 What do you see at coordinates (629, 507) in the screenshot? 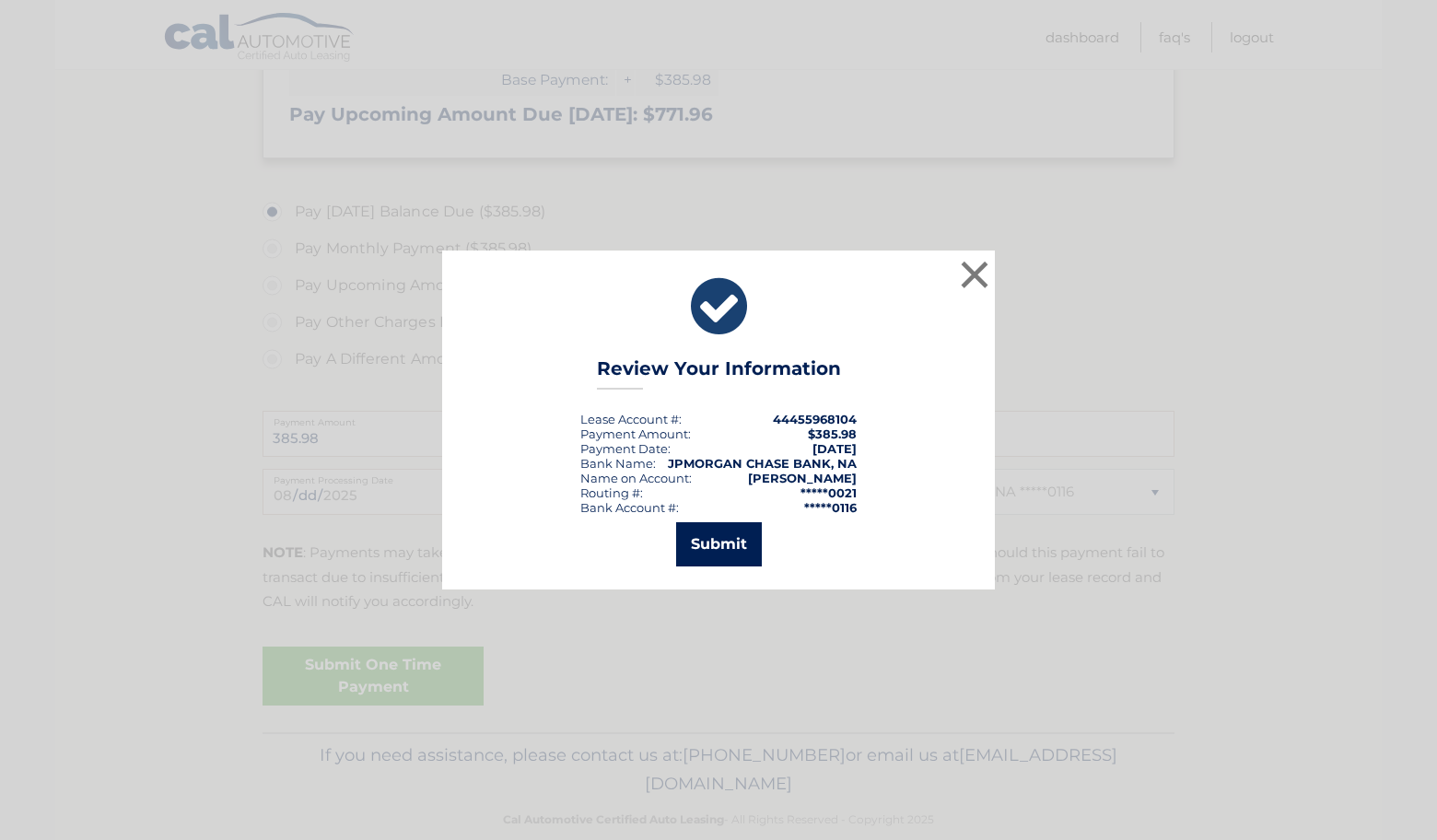
I see `div: Bank Account #:` at bounding box center [629, 507].